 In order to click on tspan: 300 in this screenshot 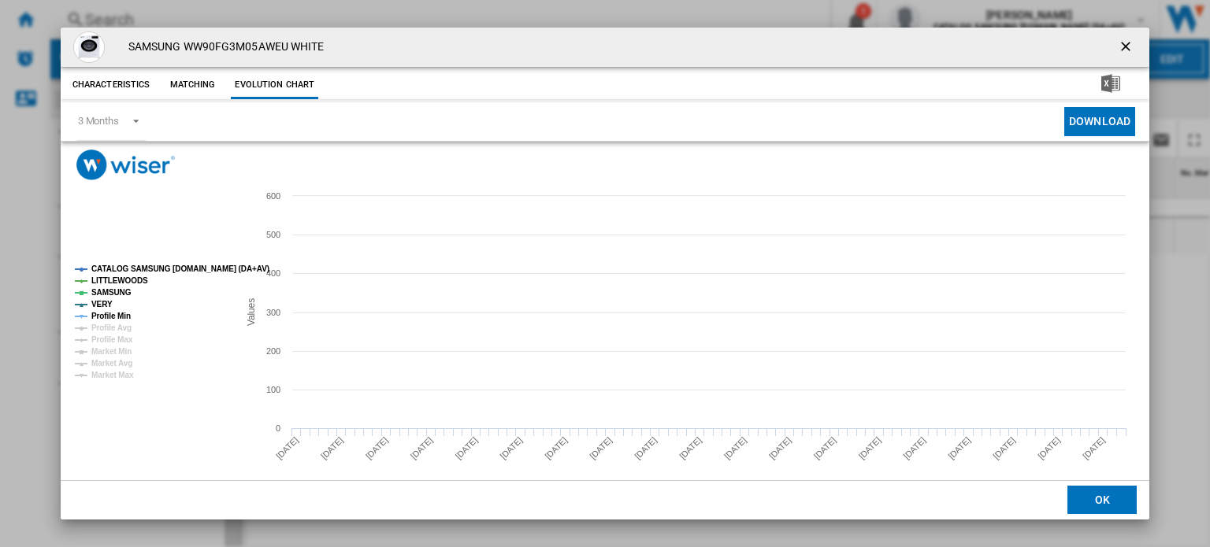, I will do `click(273, 313)`.